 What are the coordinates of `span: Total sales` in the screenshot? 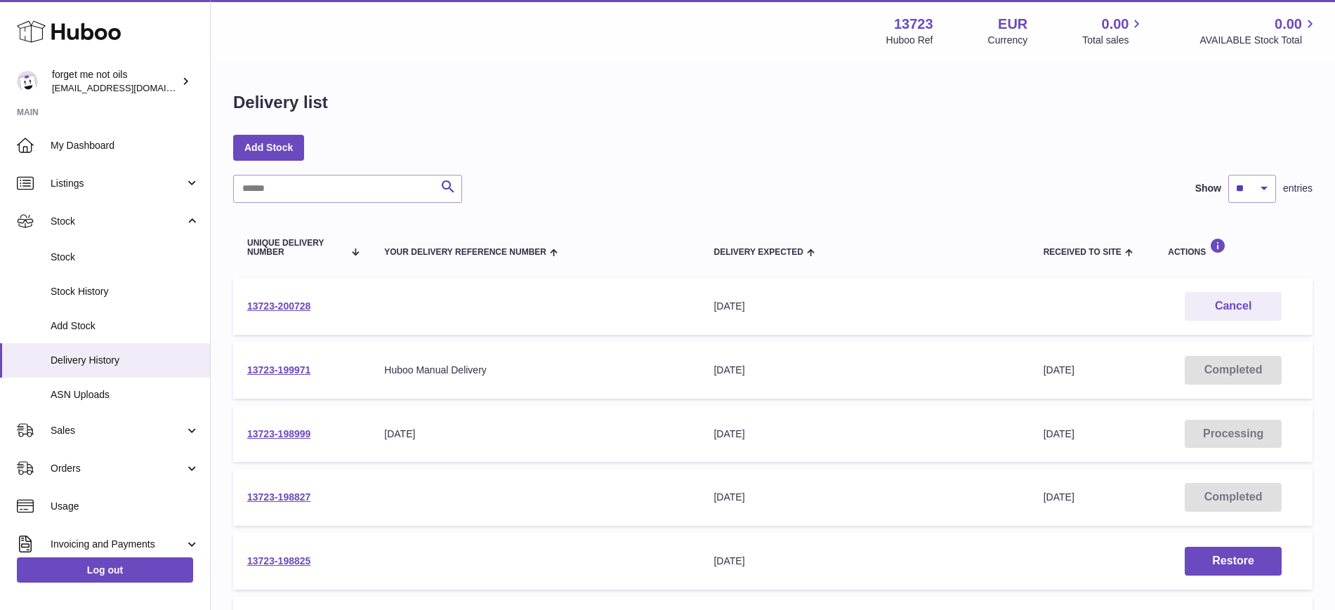 It's located at (1113, 40).